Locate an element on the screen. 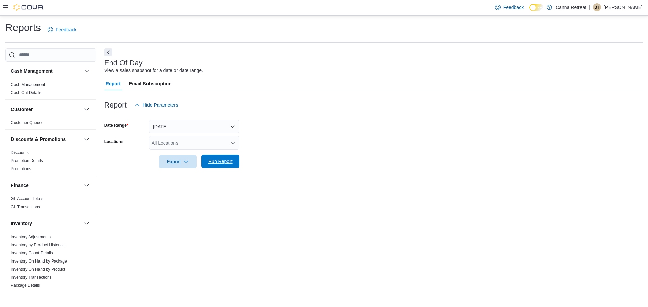 This screenshot has width=648, height=307. button: Run Report is located at coordinates (220, 162).